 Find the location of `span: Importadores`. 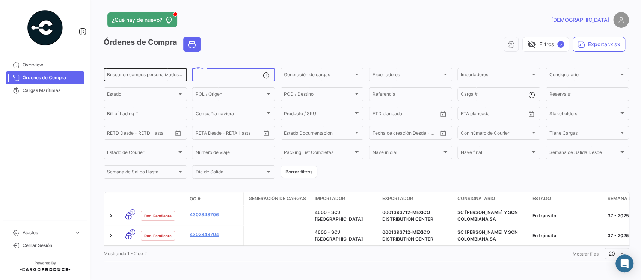

span: Importadores is located at coordinates (496, 76).